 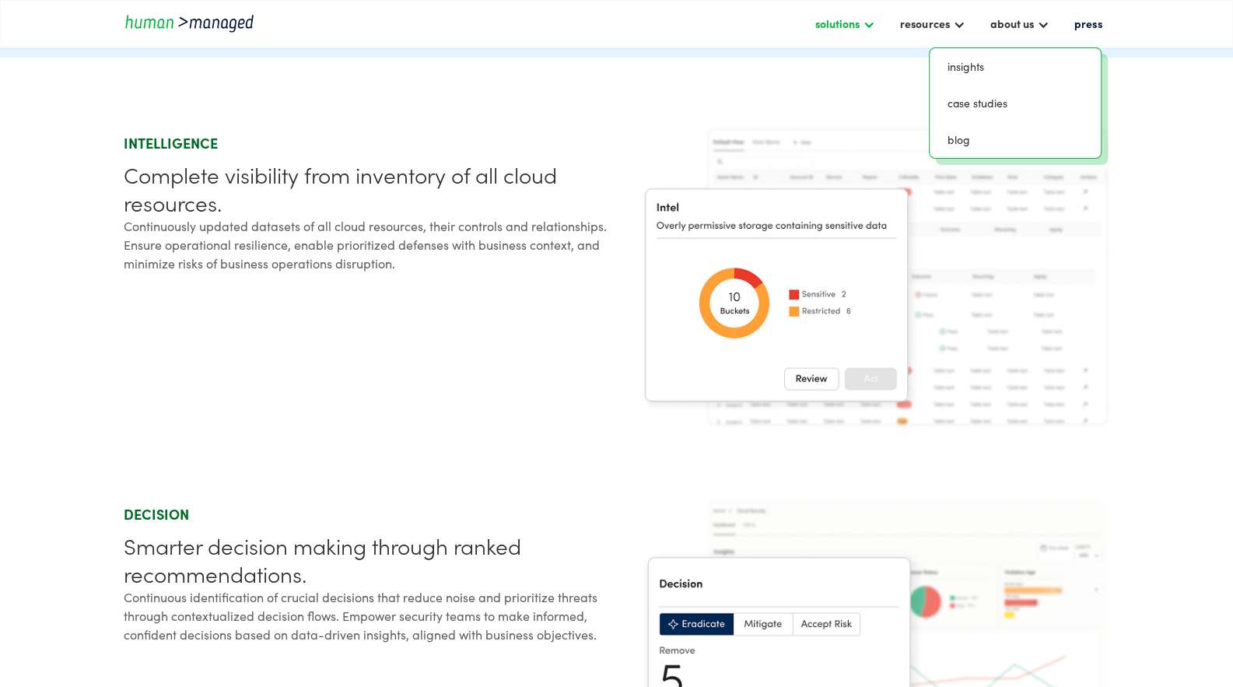 What do you see at coordinates (194, 23) in the screenshot?
I see `a: home` at bounding box center [194, 23].